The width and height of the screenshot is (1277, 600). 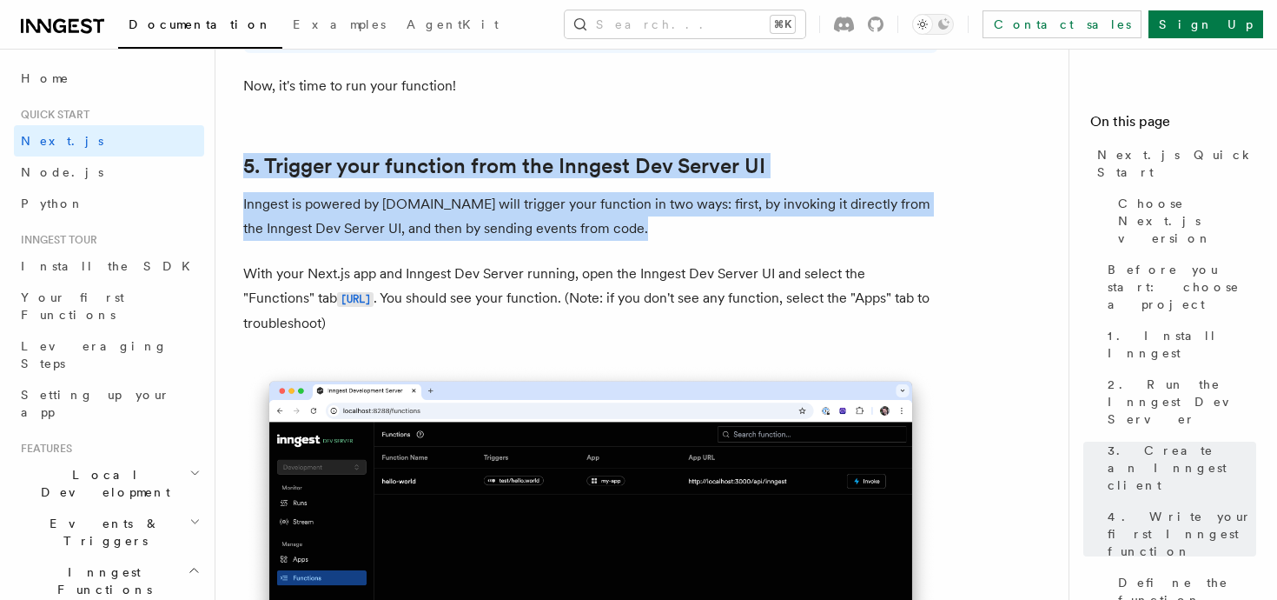 What do you see at coordinates (109, 78) in the screenshot?
I see `a: Home` at bounding box center [109, 78].